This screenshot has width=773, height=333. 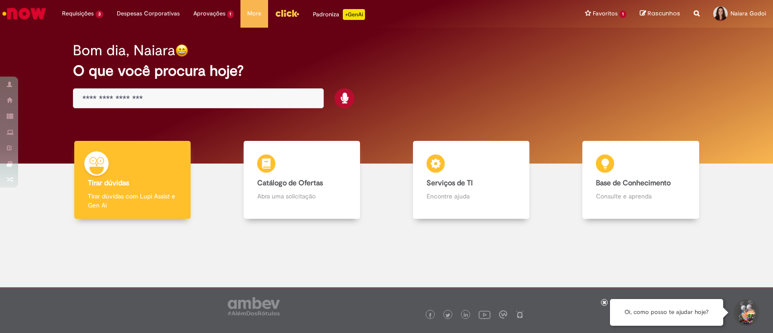 What do you see at coordinates (633, 183) in the screenshot?
I see `b: Base de Conhecimento` at bounding box center [633, 183].